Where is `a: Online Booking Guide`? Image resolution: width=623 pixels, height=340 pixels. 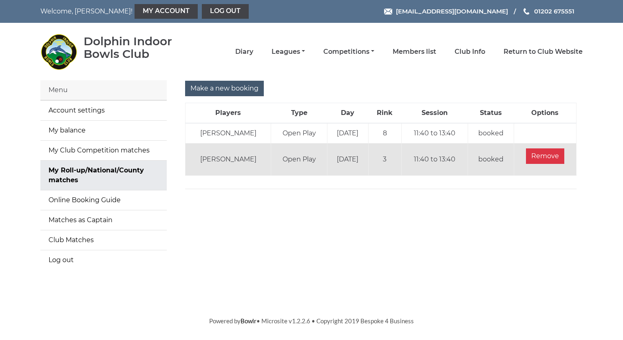
a: Online Booking Guide is located at coordinates (104, 200).